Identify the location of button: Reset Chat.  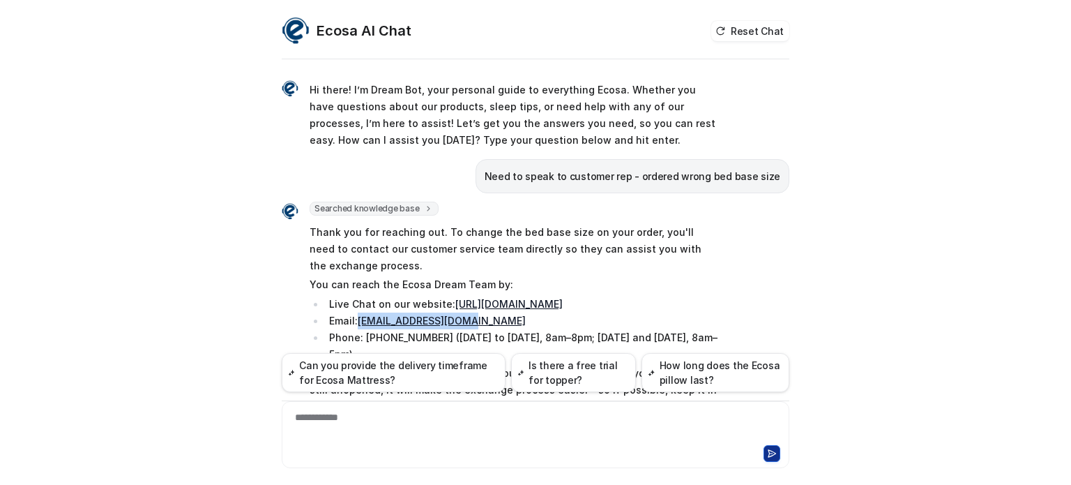
(750, 31).